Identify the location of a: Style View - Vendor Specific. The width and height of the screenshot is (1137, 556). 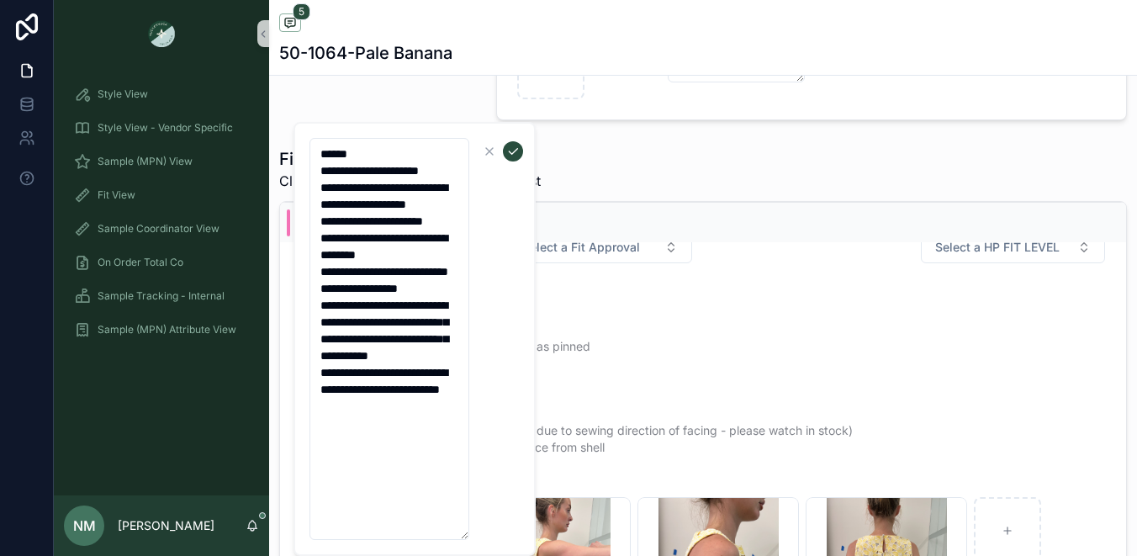
(162, 128).